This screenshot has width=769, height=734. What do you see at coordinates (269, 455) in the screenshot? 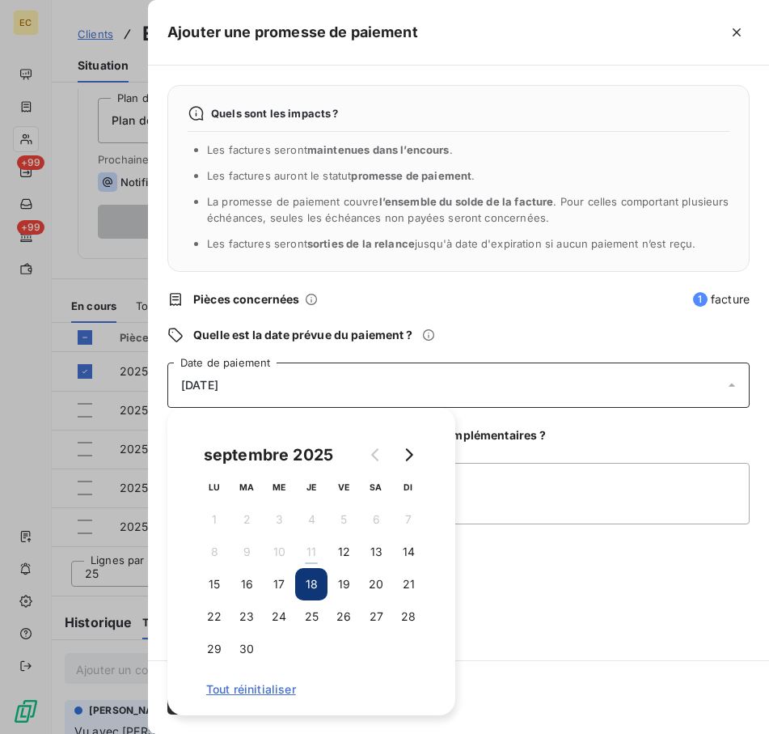
I see `div: septembre 2025` at bounding box center [269, 455].